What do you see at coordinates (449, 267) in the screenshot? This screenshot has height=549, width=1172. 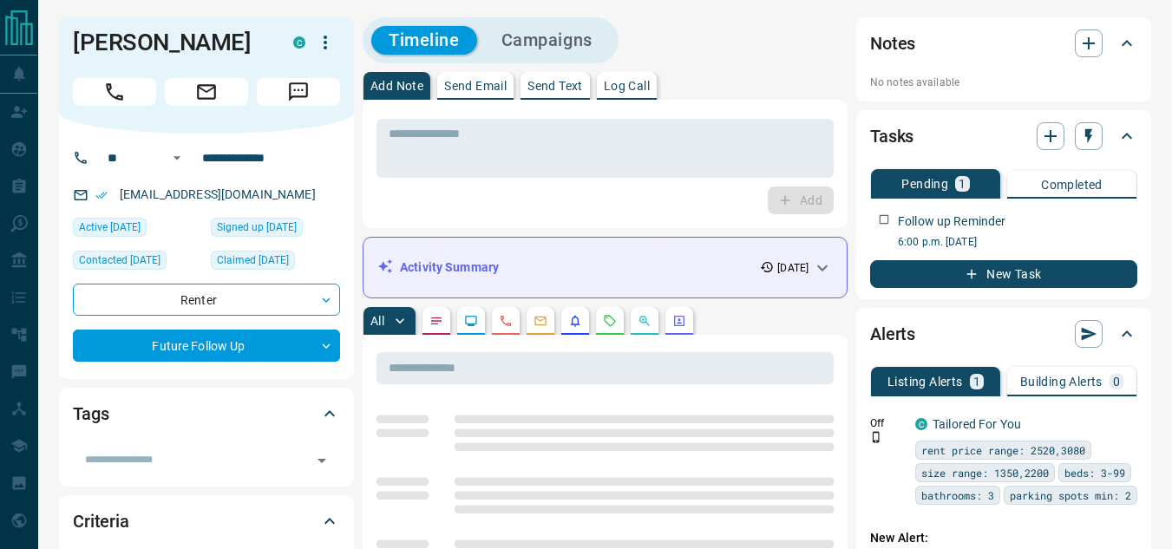 I see `p: Activity Summary` at bounding box center [449, 267].